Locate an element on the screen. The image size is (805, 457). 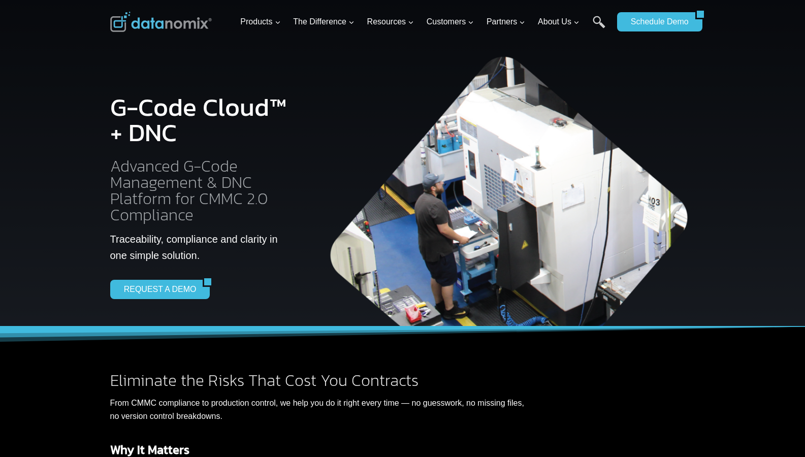
span: The Difference is located at coordinates (324, 22).